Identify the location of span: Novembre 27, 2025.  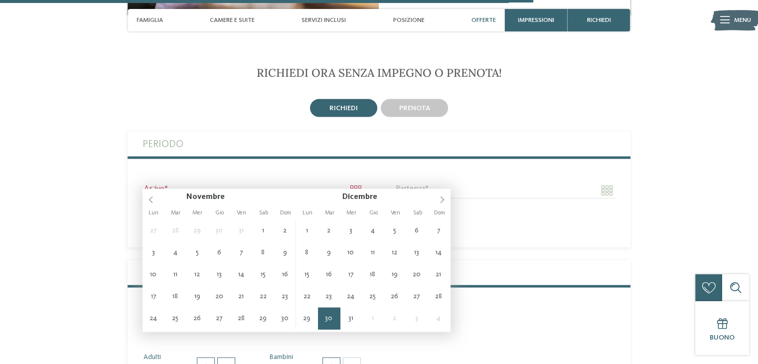
(219, 319).